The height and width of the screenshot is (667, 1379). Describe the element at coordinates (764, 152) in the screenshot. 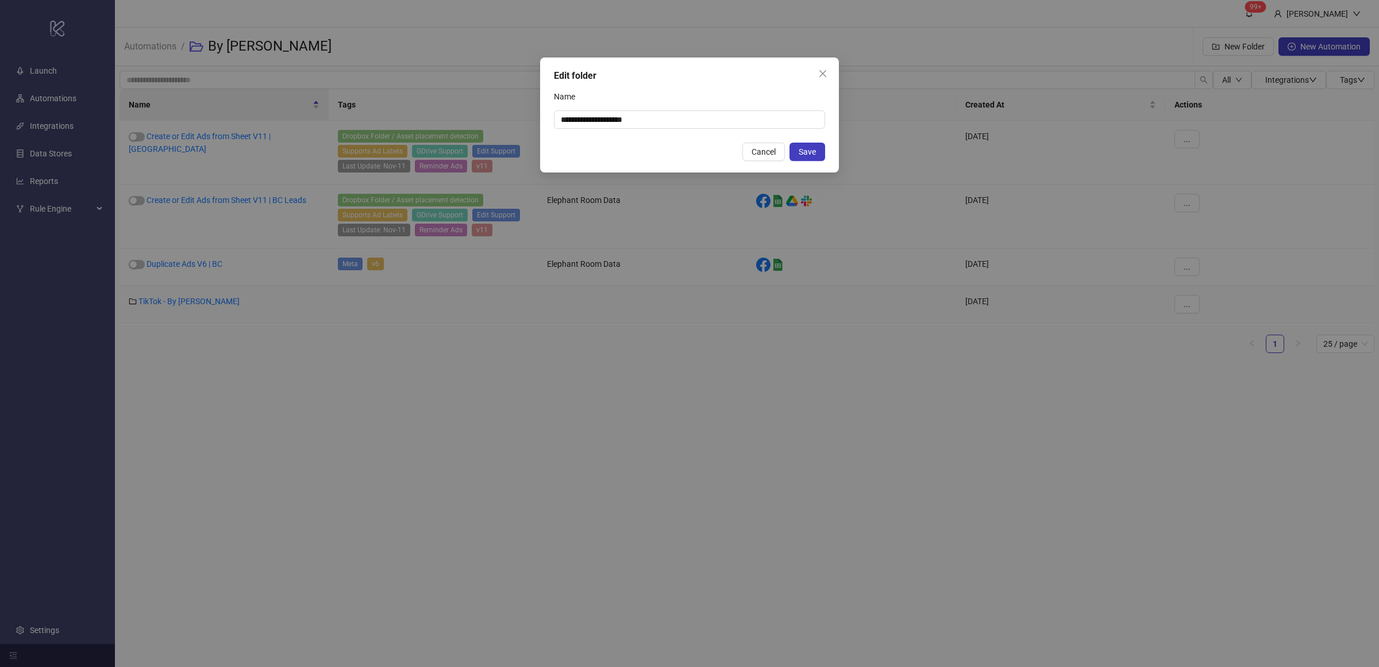

I see `button: Cancel` at that location.